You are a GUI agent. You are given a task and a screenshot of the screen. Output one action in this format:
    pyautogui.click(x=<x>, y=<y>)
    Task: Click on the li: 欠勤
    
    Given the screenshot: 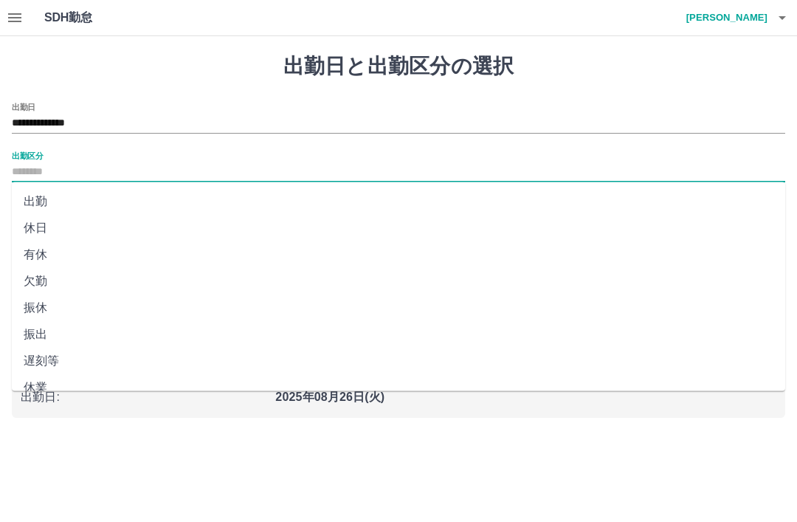 What is the action you would take?
    pyautogui.click(x=399, y=281)
    